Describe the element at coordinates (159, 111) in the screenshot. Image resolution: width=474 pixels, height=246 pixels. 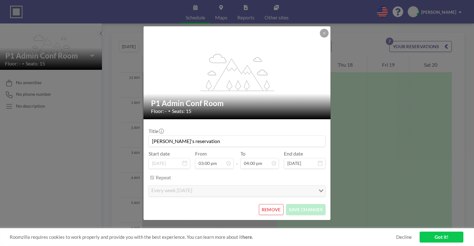
I see `span: Floor: -` at that location.